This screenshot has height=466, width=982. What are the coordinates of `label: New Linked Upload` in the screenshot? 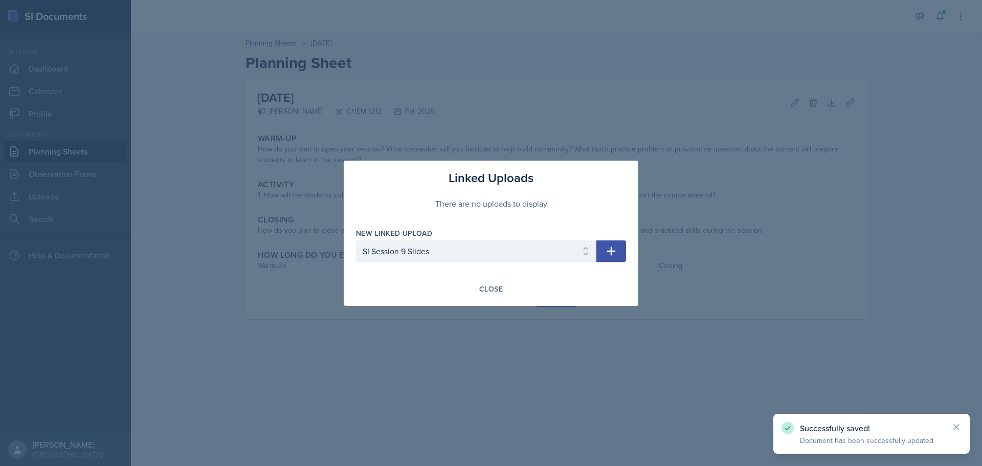 It's located at (394, 233).